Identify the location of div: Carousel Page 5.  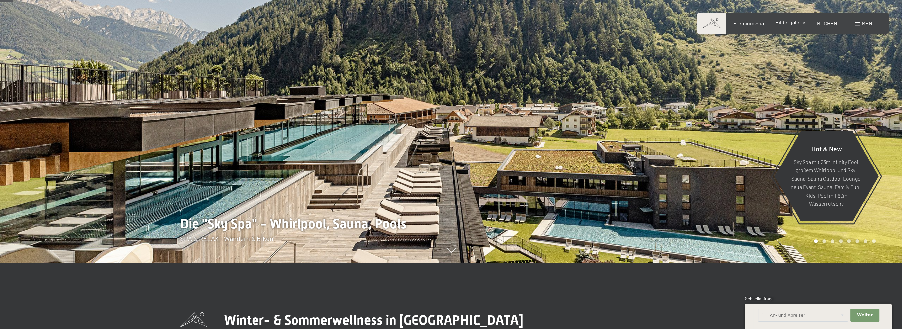
(849, 241).